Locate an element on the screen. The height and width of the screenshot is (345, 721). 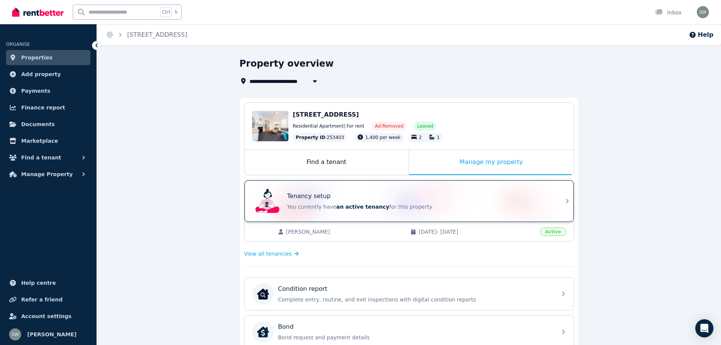
span: Finance report is located at coordinates (43, 108).